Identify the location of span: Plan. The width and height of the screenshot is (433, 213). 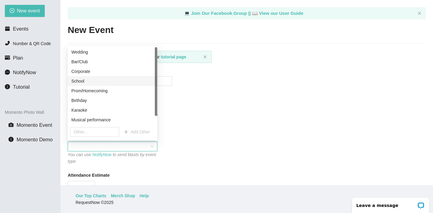
(18, 58).